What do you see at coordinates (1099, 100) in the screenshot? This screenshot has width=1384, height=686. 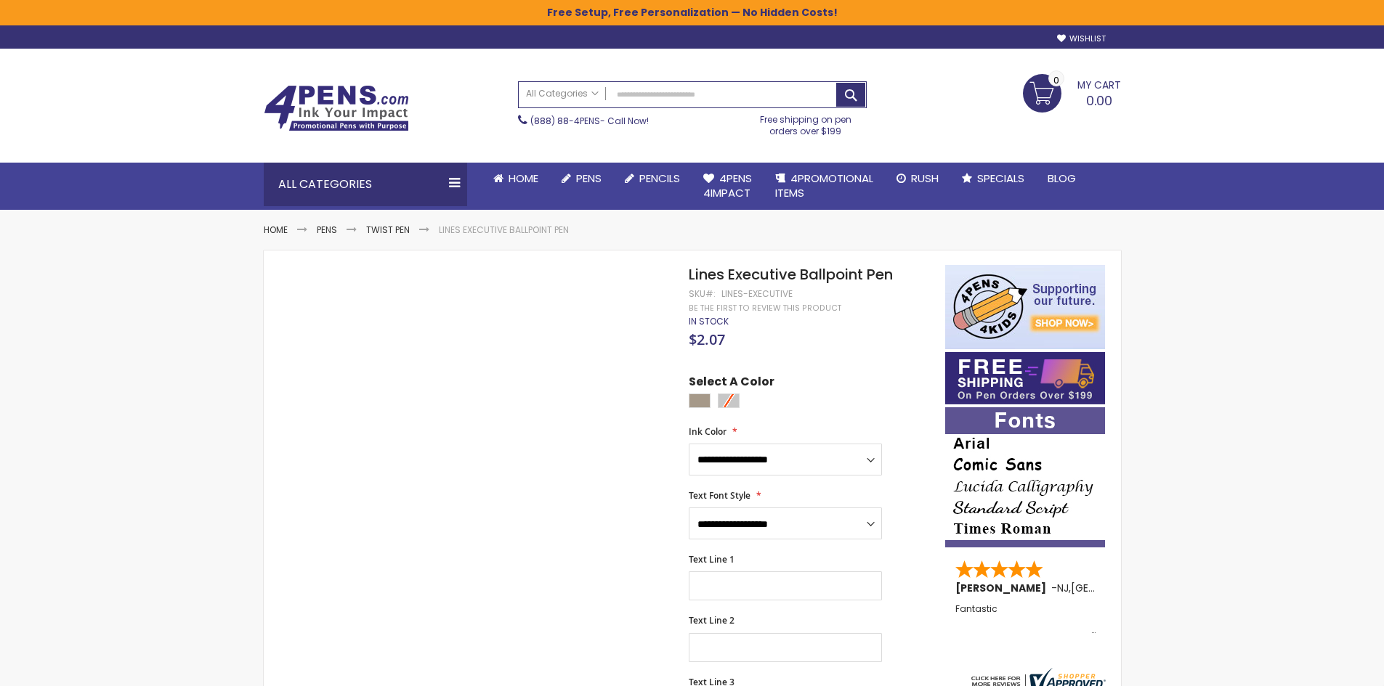 I see `span: 0.00` at bounding box center [1099, 100].